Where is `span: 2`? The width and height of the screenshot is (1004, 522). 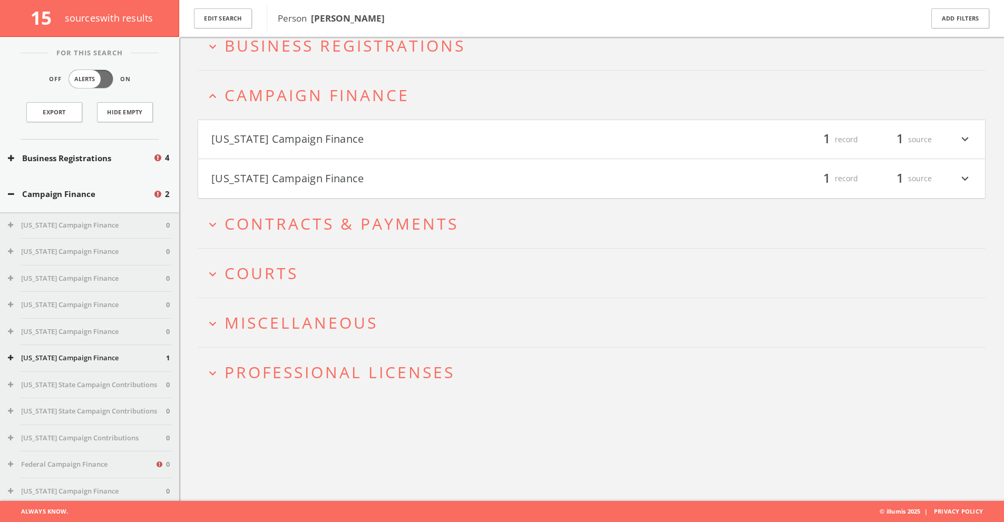
span: 2 is located at coordinates (167, 194).